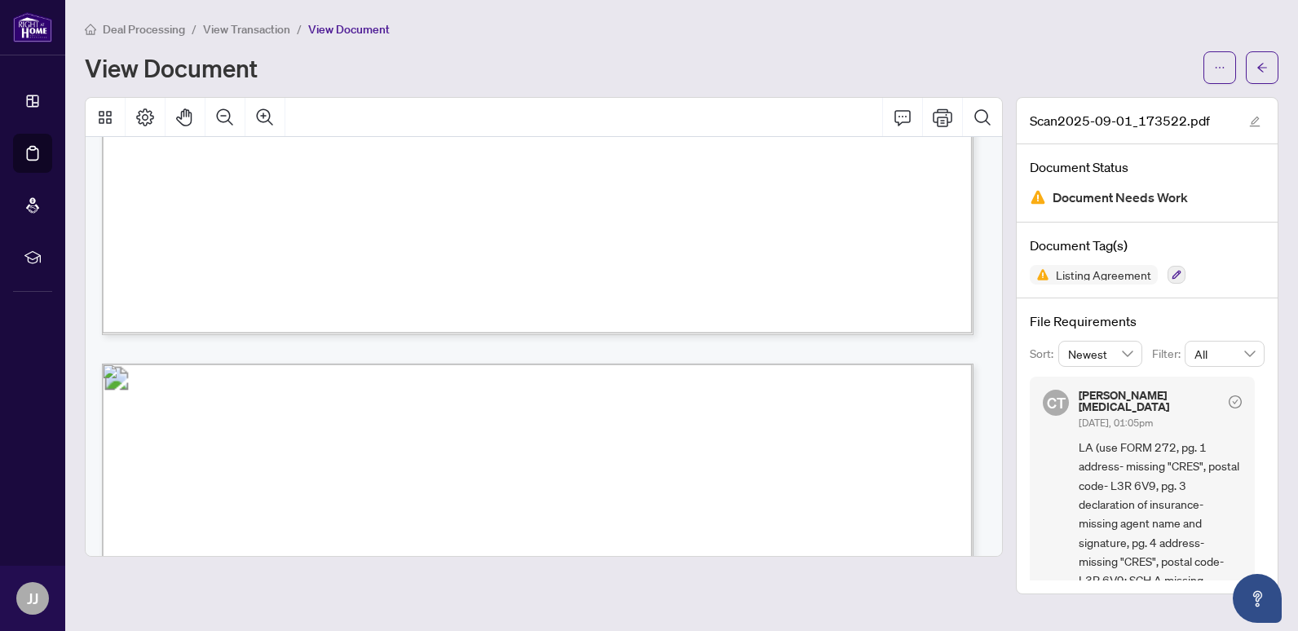  I want to click on span: All, so click(1224, 354).